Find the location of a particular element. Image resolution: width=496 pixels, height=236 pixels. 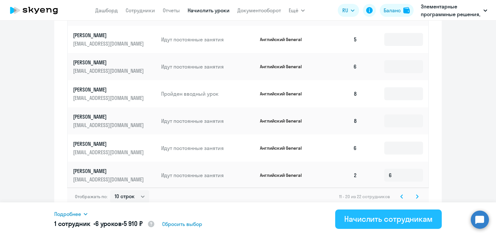

td: 2 is located at coordinates (340, 175).